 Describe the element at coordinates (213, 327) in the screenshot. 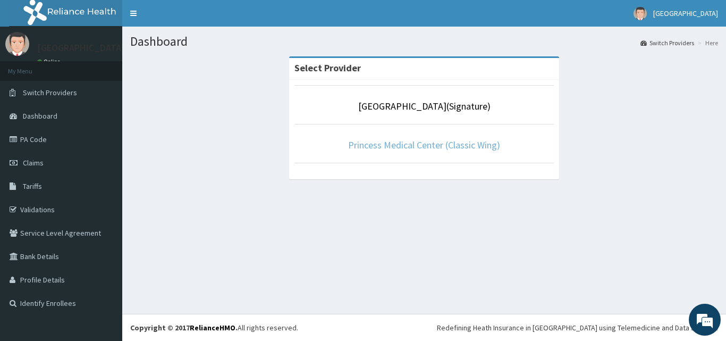

I see `a: RelianceHMO` at that location.